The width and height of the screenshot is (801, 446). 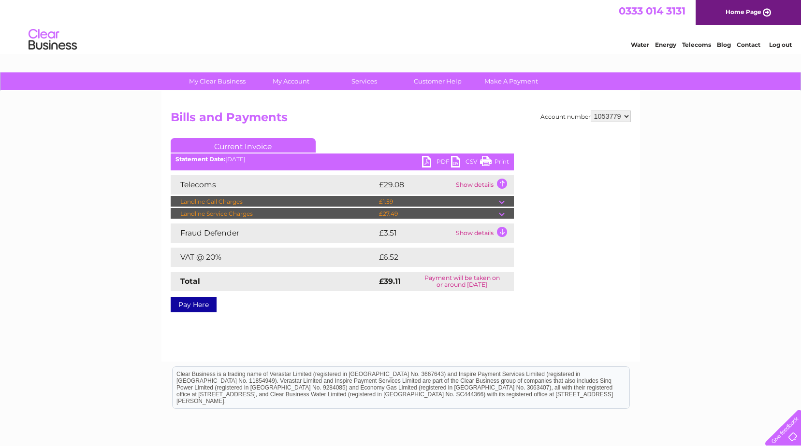 What do you see at coordinates (780, 44) in the screenshot?
I see `a: Log out` at bounding box center [780, 44].